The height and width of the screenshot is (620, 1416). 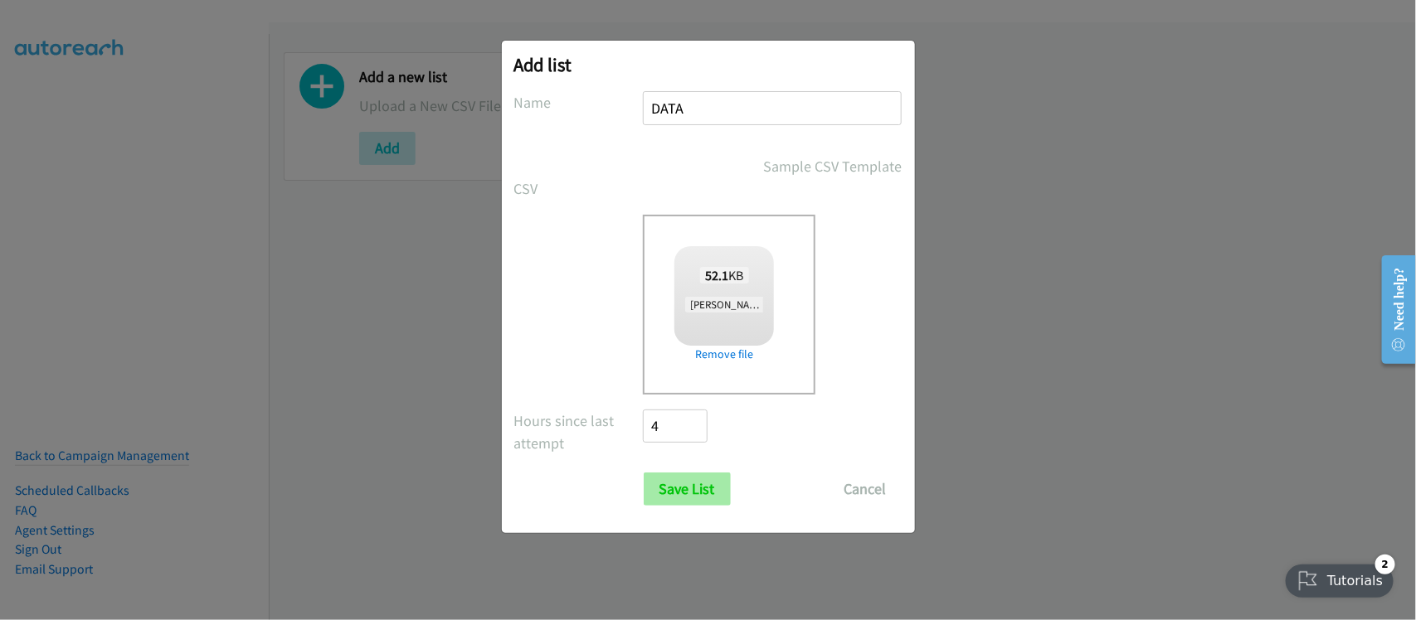 What do you see at coordinates (833, 166) in the screenshot?
I see `a: Sample CSV Template` at bounding box center [833, 166].